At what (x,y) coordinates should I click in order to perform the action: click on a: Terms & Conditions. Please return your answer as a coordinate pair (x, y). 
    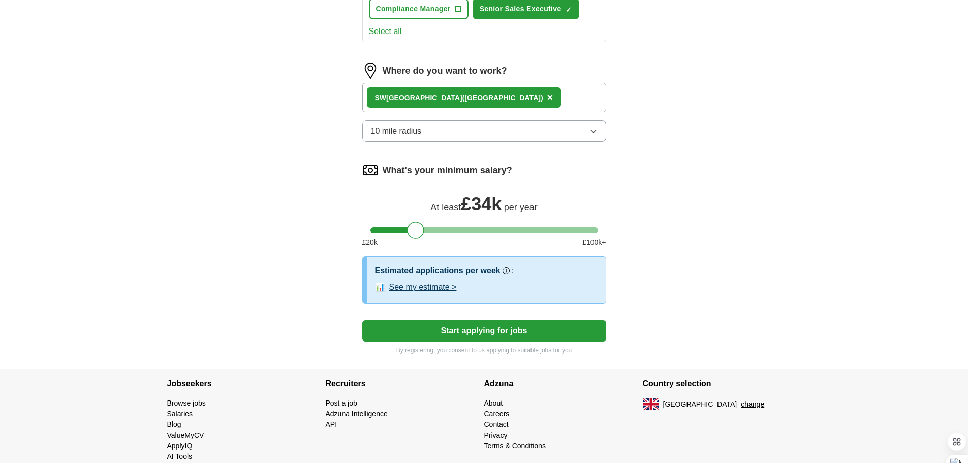
    Looking at the image, I should click on (515, 446).